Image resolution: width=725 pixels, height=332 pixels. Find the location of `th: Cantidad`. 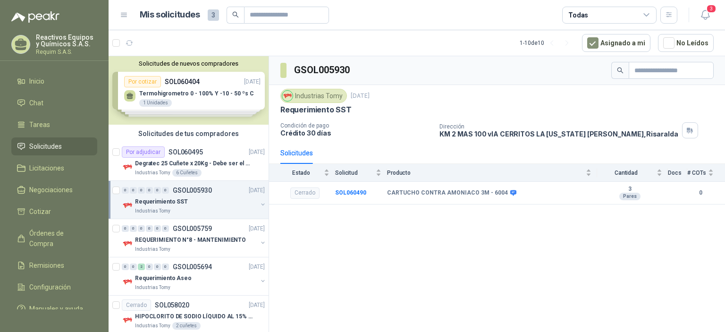

th: Cantidad is located at coordinates (632, 172).